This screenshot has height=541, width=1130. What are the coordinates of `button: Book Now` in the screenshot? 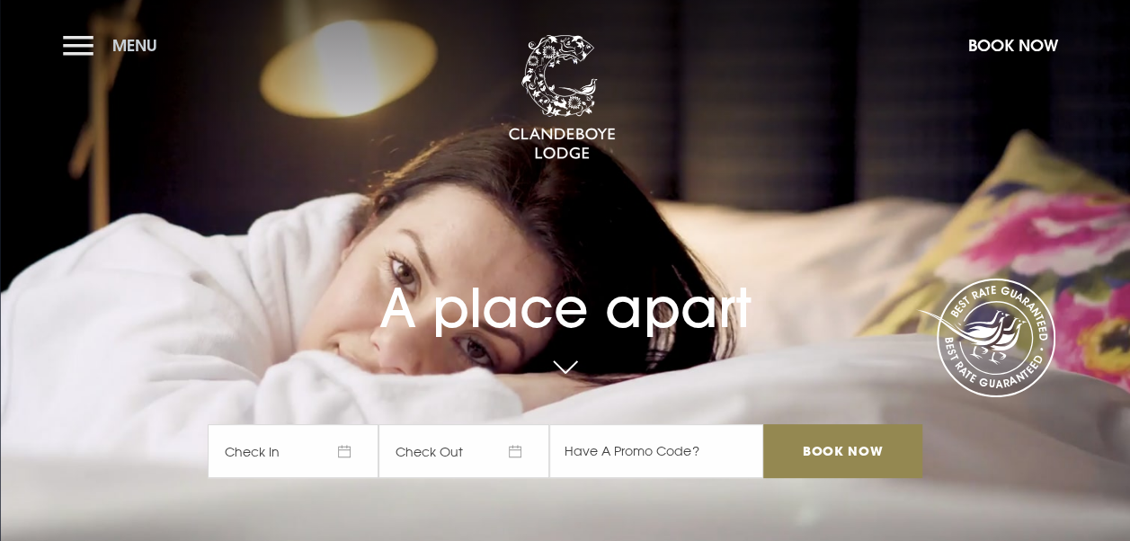 It's located at (1013, 45).